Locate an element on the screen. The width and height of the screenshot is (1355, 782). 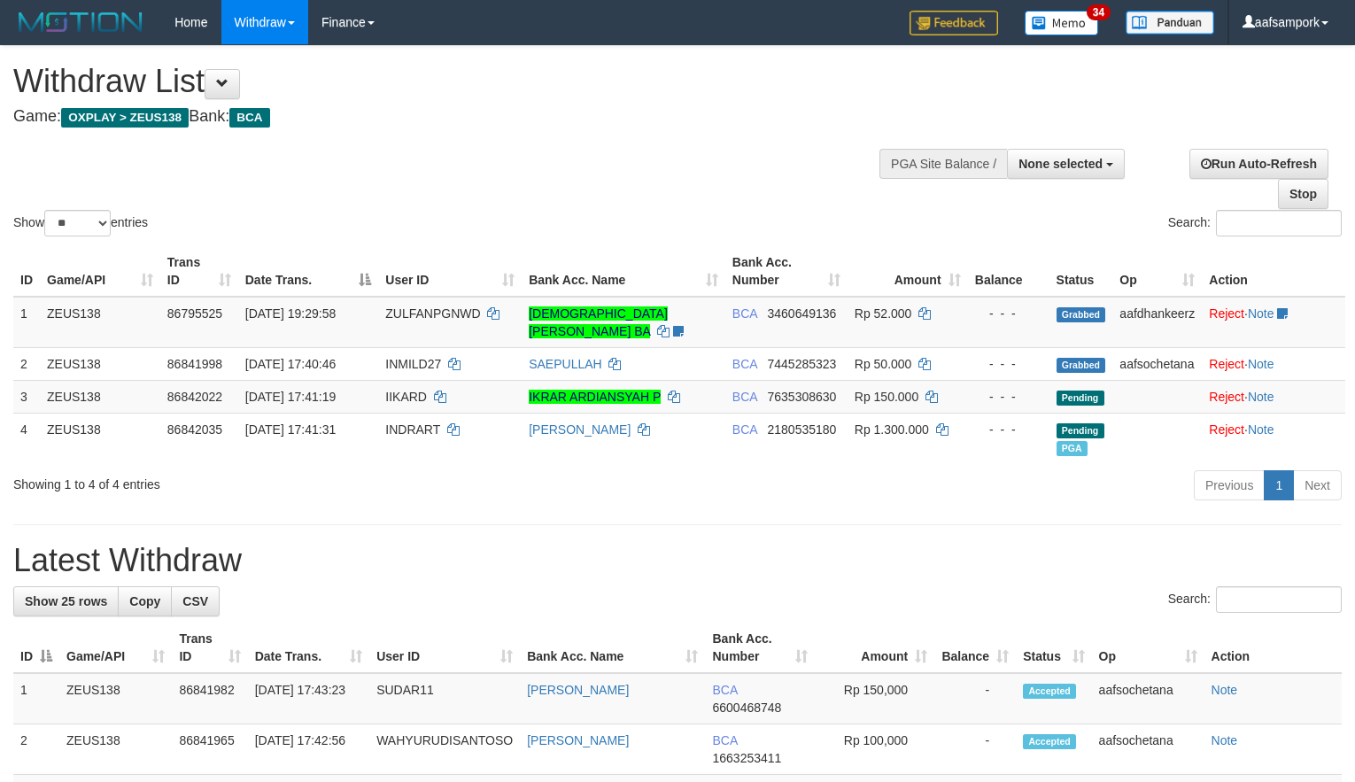
span: Marked by aafnoeunsreypich is located at coordinates (1071, 448).